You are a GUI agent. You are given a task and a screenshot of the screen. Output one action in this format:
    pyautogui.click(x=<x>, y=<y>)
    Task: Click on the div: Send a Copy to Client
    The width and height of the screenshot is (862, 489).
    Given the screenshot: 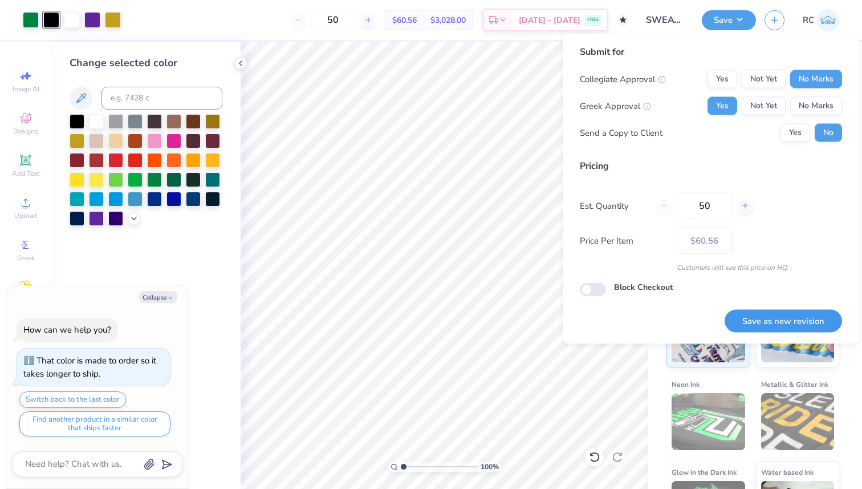 What is the action you would take?
    pyautogui.click(x=621, y=132)
    